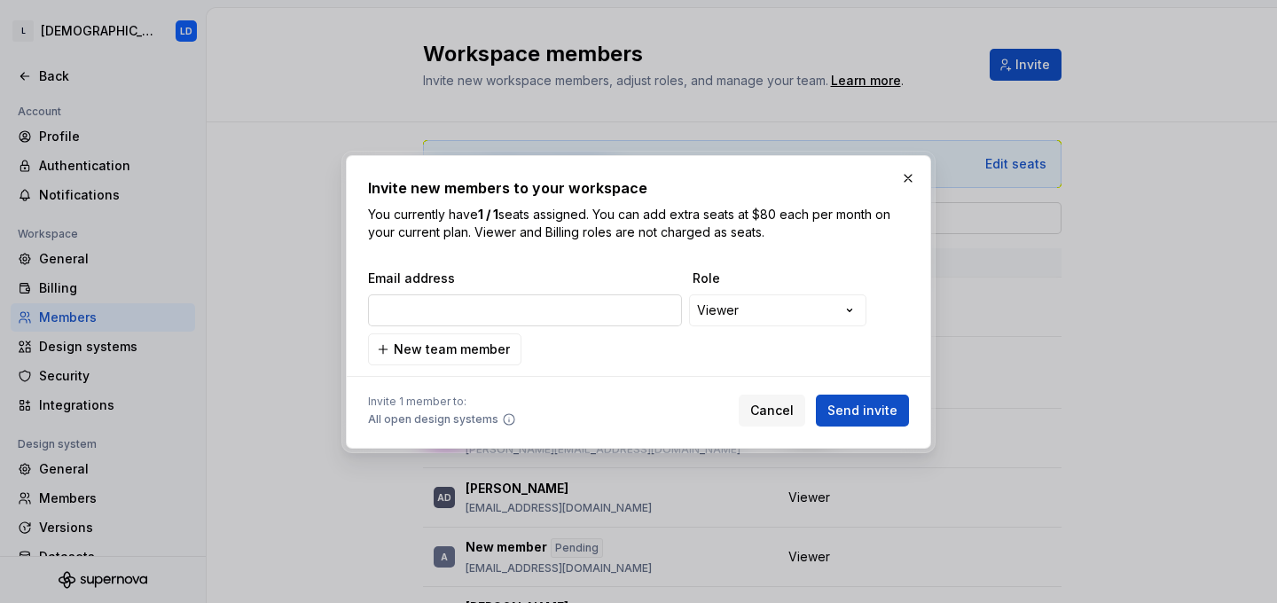 The width and height of the screenshot is (1277, 603). What do you see at coordinates (442, 402) in the screenshot?
I see `span: Invite 1 member to:` at bounding box center [442, 402].